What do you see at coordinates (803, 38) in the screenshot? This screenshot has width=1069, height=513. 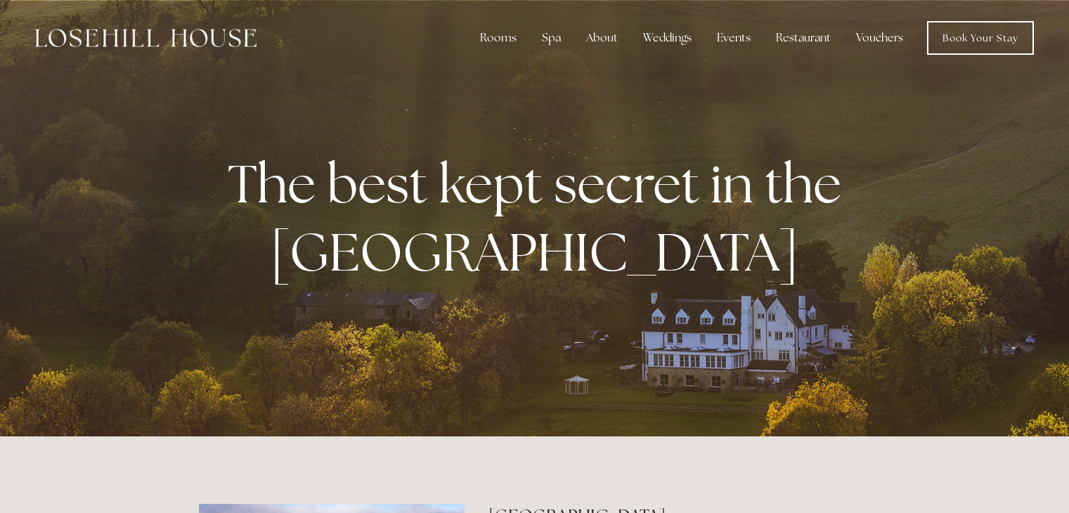 I see `div: Restaurant` at bounding box center [803, 38].